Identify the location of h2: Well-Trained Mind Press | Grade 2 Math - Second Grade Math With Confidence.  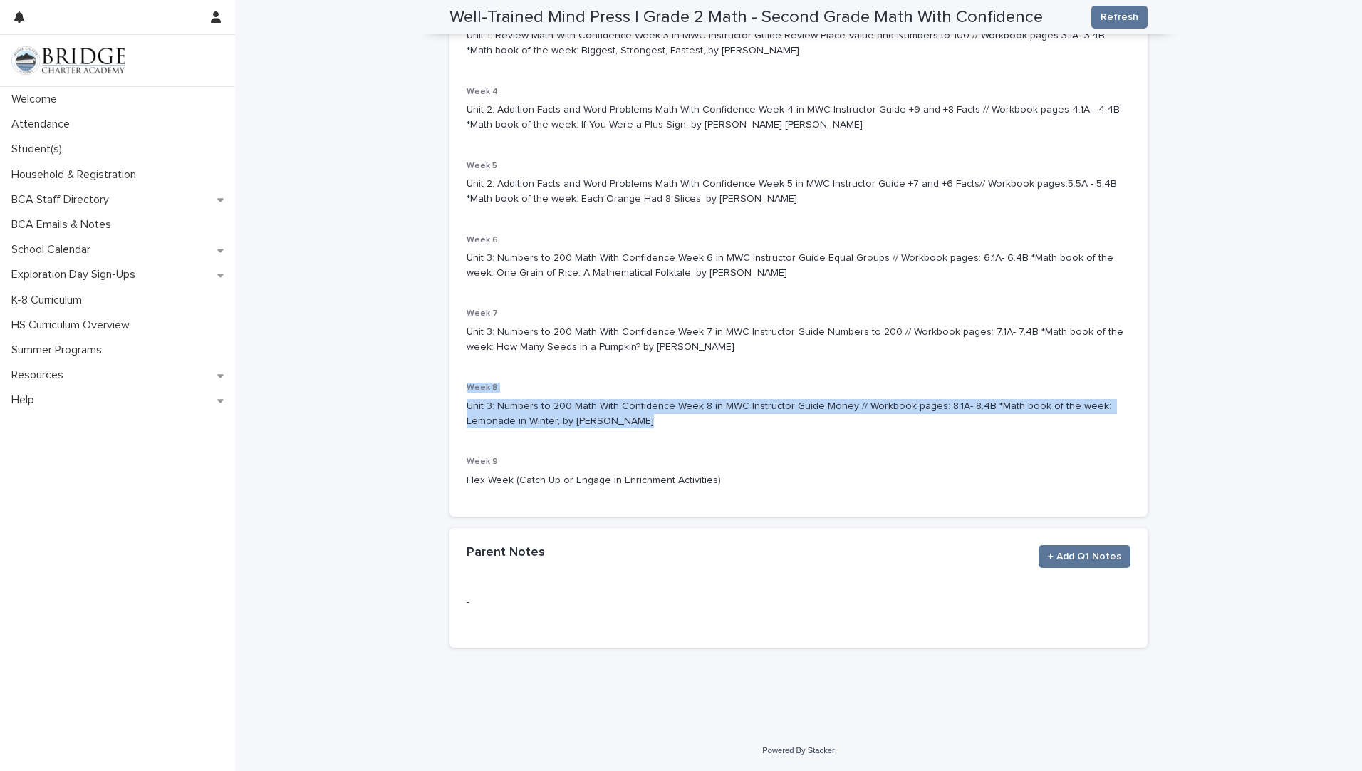
(746, 17).